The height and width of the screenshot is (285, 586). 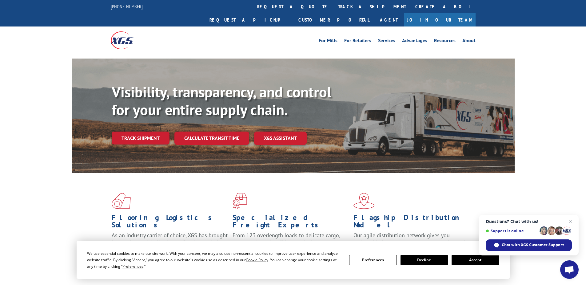 I want to click on h1: Flagship Distribution Model, so click(x=412, y=223).